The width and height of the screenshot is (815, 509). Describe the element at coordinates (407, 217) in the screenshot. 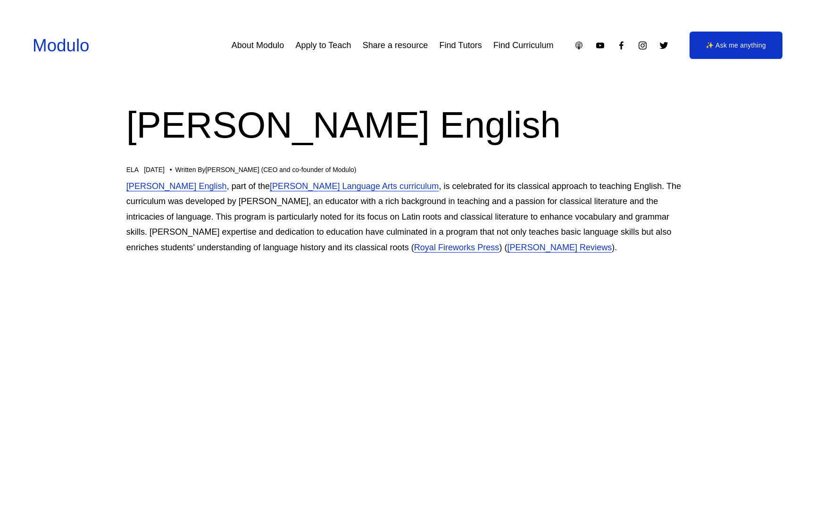

I see `p: , part of the , is celebrated for its classical approach to teaching English. The curriculum was ...` at that location.